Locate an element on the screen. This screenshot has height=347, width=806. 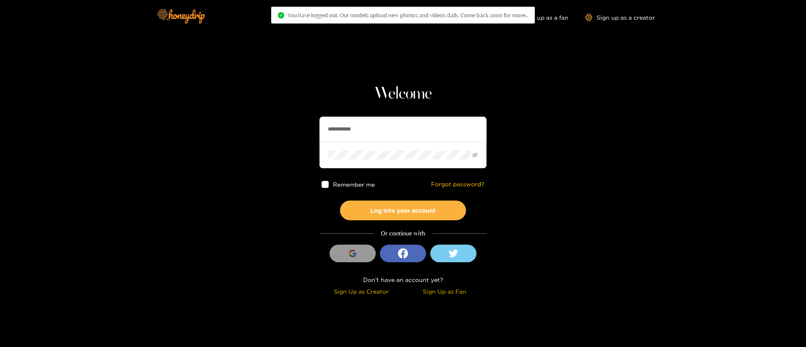
a: Sign up as a fan is located at coordinates (540, 17).